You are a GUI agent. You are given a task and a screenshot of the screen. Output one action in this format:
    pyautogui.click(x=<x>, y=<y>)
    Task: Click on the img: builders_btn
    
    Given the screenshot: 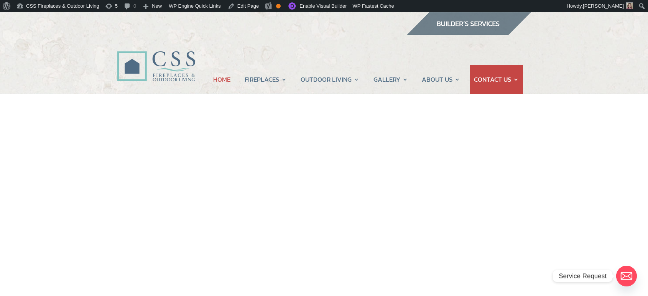 What is the action you would take?
    pyautogui.click(x=468, y=24)
    